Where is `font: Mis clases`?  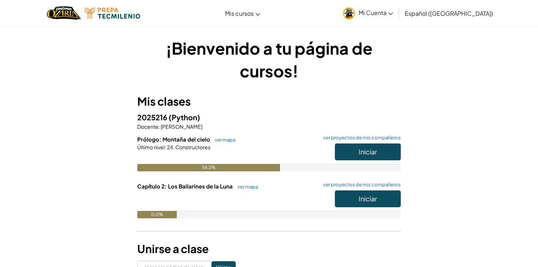 font: Mis clases is located at coordinates (164, 101).